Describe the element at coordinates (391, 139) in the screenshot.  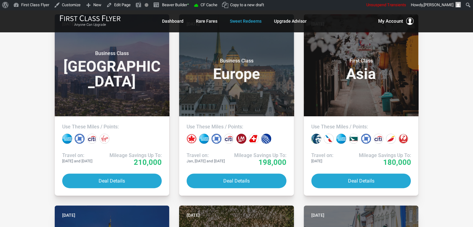
I see `div: Iberia miles` at that location.